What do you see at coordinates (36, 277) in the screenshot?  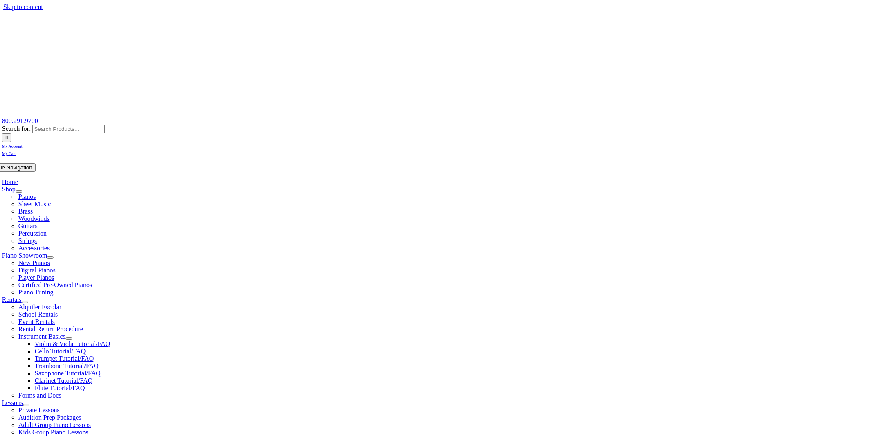 I see `span: Player Pianos` at bounding box center [36, 277].